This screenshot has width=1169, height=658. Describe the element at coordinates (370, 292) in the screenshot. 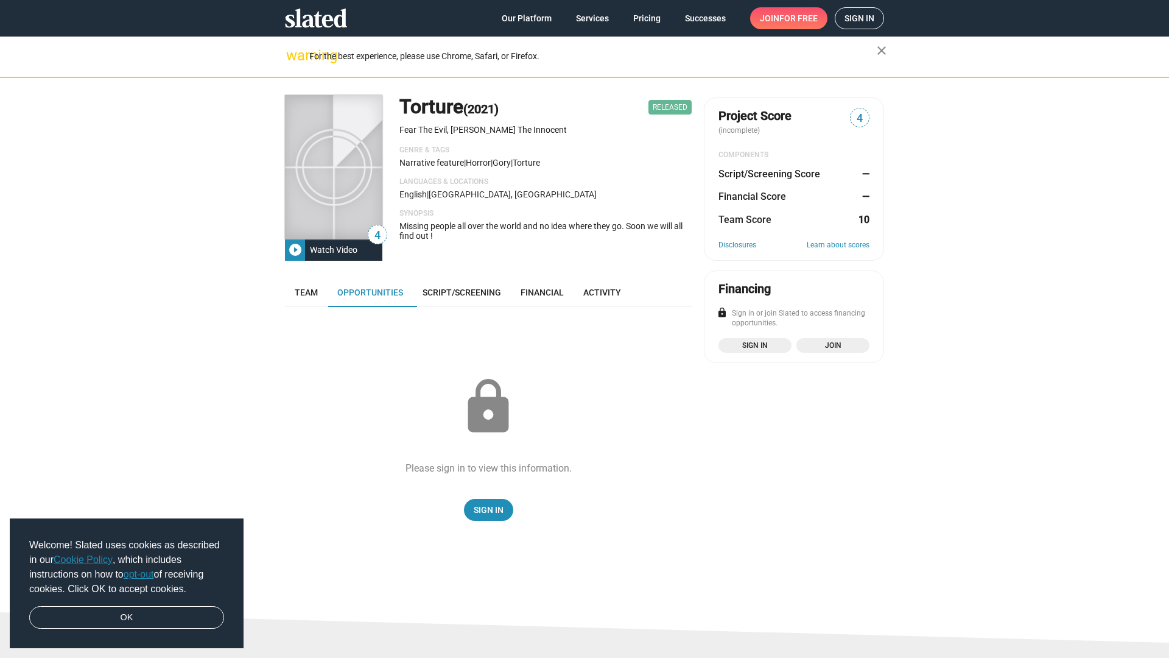

I see `a: Opportunities` at that location.